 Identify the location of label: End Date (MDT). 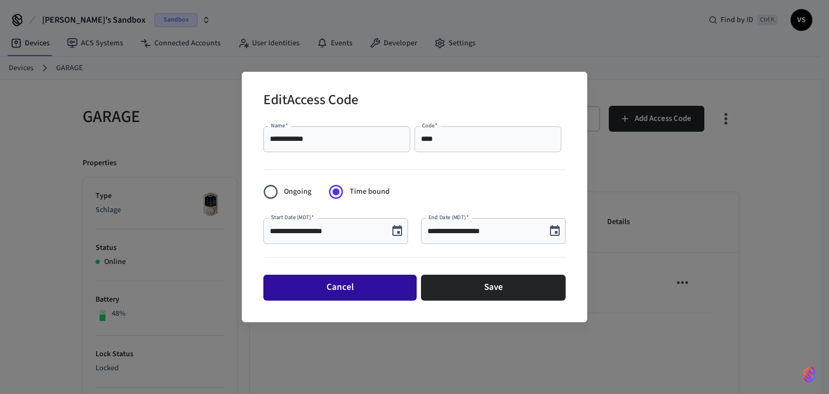
(449, 217).